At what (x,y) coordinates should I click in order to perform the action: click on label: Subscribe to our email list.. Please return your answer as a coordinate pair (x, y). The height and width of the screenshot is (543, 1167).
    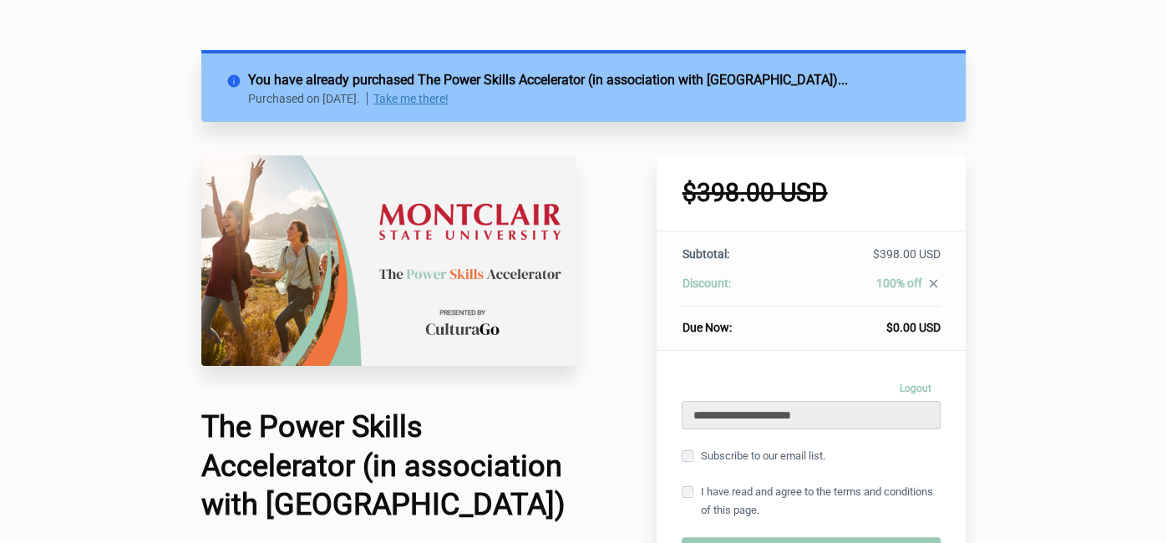
    Looking at the image, I should click on (753, 456).